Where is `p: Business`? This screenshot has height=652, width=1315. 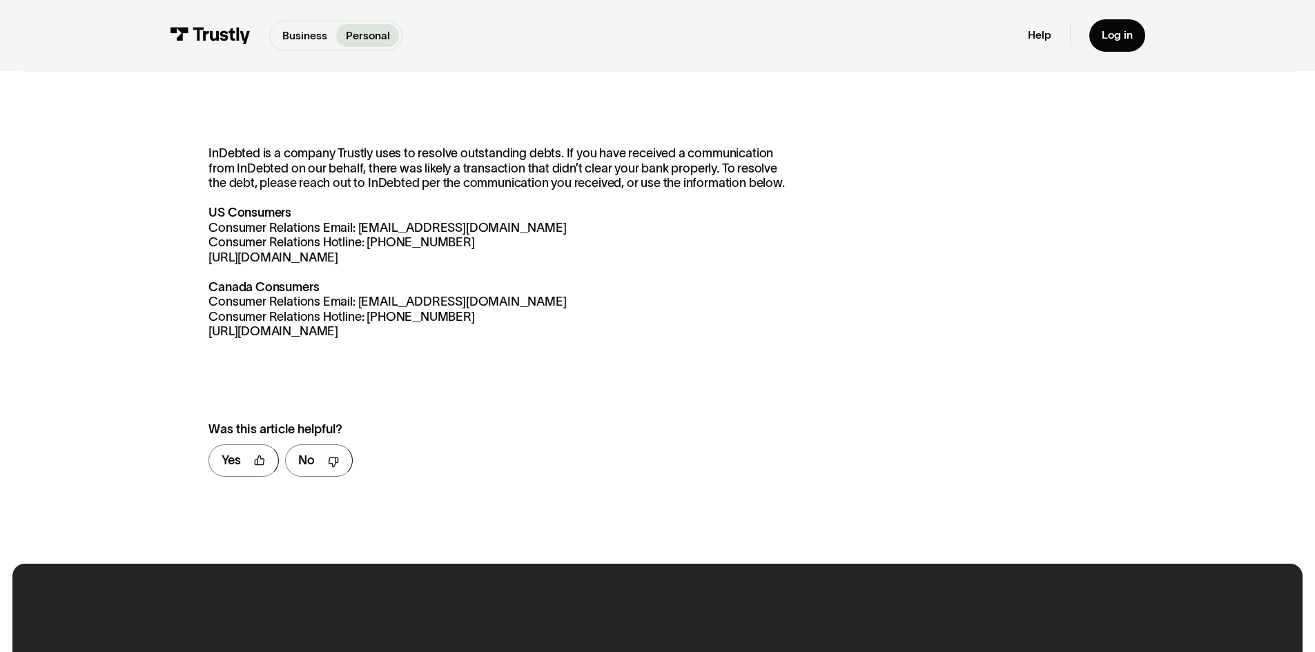 p: Business is located at coordinates (304, 36).